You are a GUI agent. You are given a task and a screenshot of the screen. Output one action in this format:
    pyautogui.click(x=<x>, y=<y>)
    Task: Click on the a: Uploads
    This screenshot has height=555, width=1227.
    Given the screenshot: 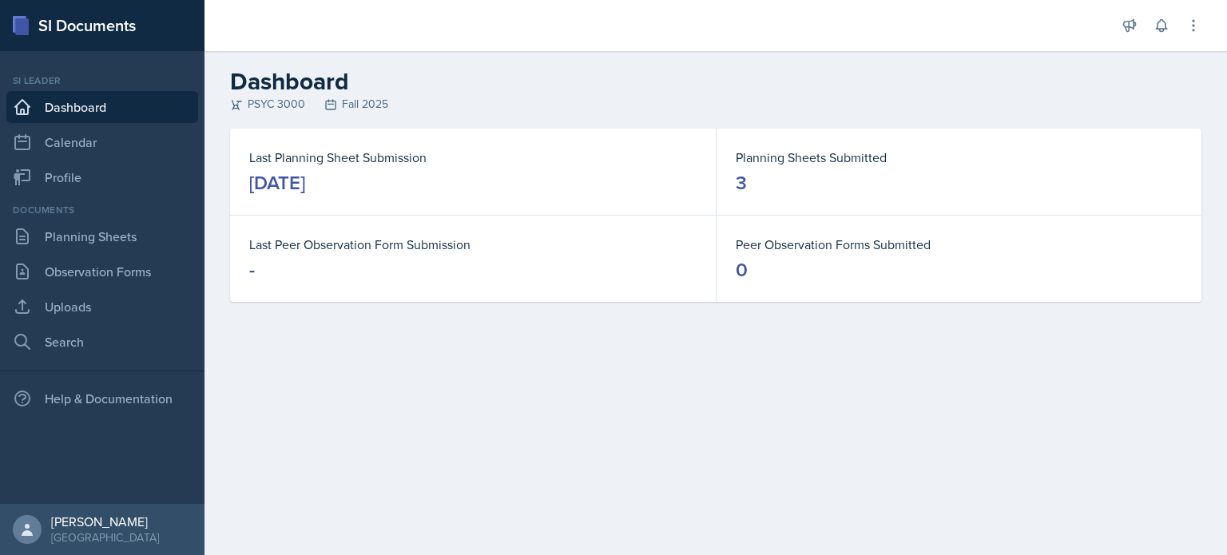 What is the action you would take?
    pyautogui.click(x=102, y=307)
    